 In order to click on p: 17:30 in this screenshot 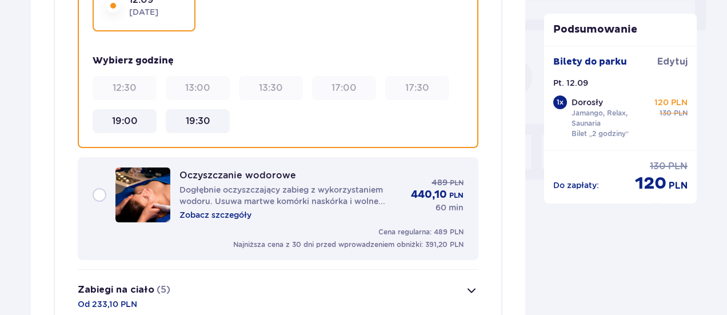, I will do `click(417, 88)`.